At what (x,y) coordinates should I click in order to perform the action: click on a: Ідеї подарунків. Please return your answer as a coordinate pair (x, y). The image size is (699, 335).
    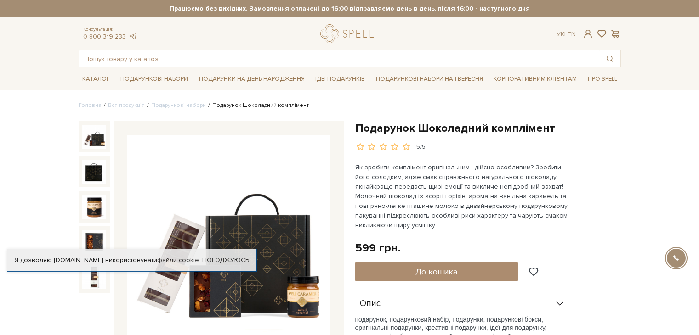
    Looking at the image, I should click on (340, 79).